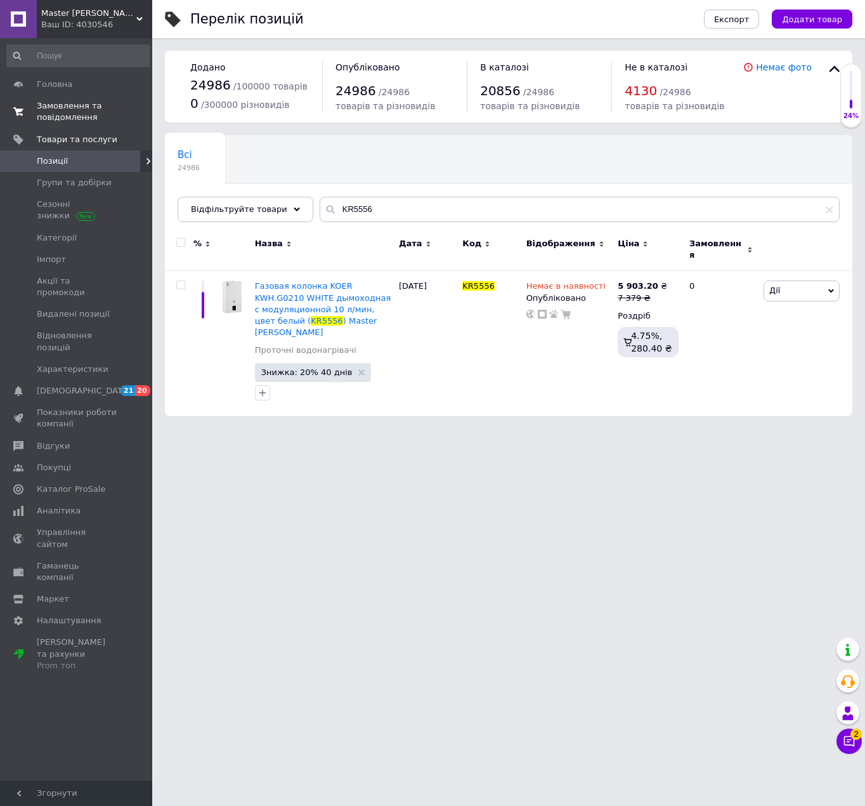 The height and width of the screenshot is (806, 865). Describe the element at coordinates (77, 210) in the screenshot. I see `span: Сезонні знижки` at that location.